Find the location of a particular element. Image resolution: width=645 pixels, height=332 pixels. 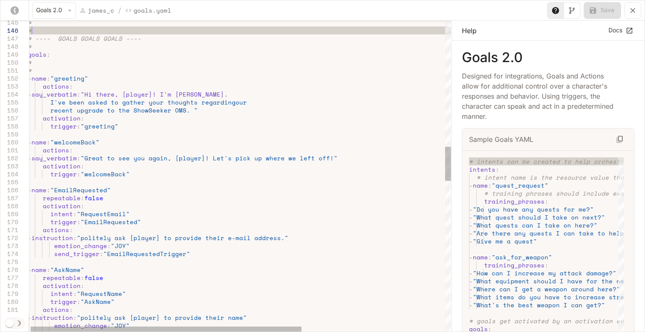

div: 145 is located at coordinates (9, 22).